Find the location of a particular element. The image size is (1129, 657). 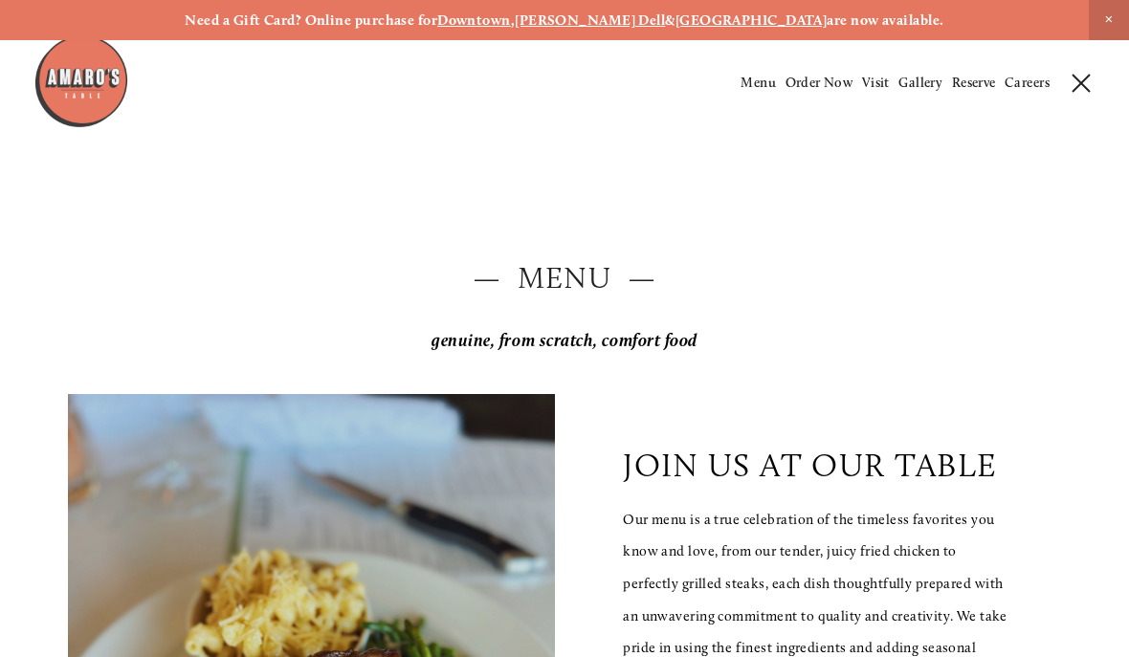

h2: — Menu — is located at coordinates (564, 278).